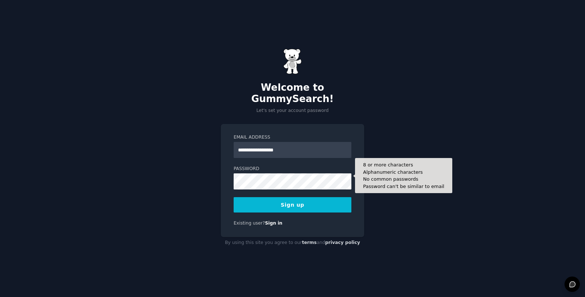 The height and width of the screenshot is (297, 585). I want to click on a: Sign in, so click(274, 223).